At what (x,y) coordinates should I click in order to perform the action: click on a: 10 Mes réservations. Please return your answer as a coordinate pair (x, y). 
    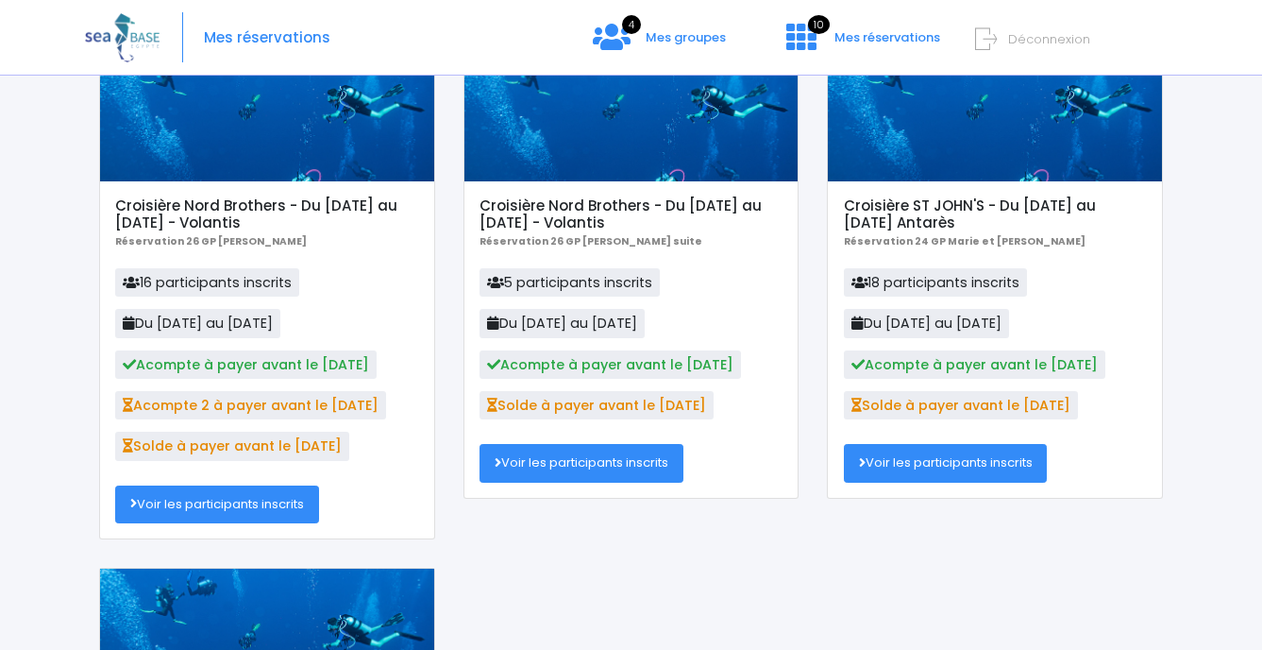
    Looking at the image, I should click on (861, 43).